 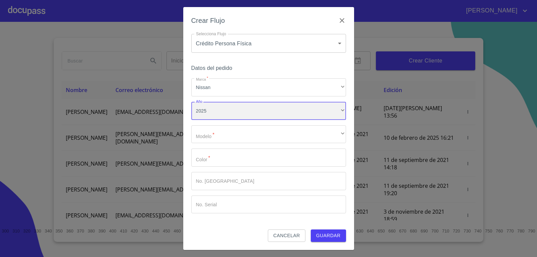 What do you see at coordinates (269, 43) in the screenshot?
I see `div: Crédito Persona Física` at bounding box center [269, 43].